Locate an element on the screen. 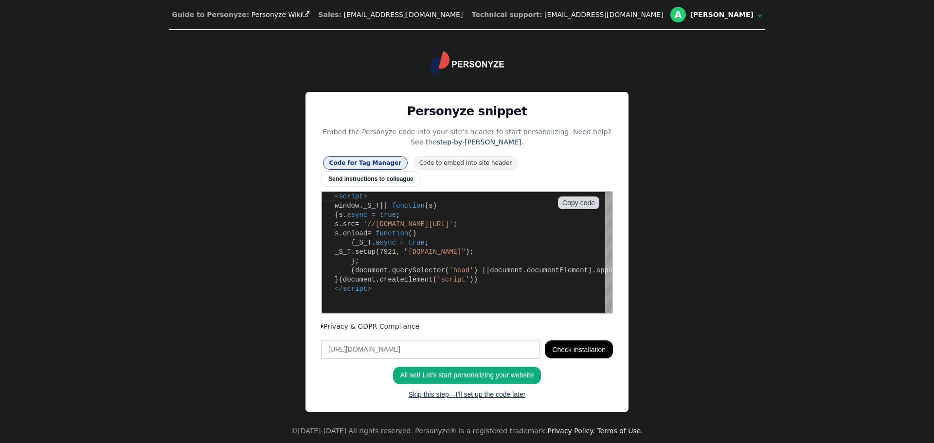 This screenshot has height=443, width=934. span: 'head' is located at coordinates (139, 78).